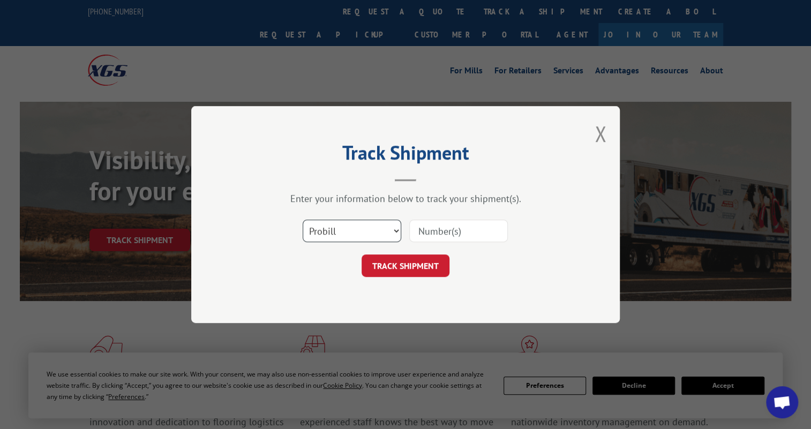 Image resolution: width=811 pixels, height=429 pixels. I want to click on h2: Track Shipment, so click(406, 155).